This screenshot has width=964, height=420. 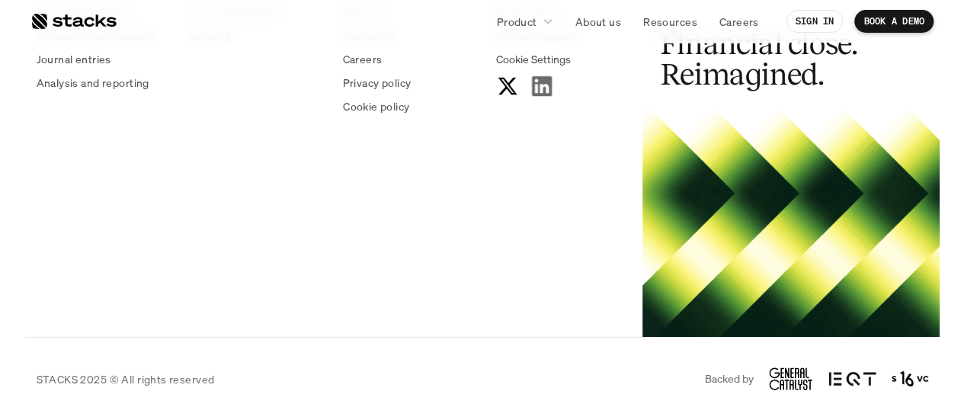 What do you see at coordinates (814, 21) in the screenshot?
I see `p: SIGN IN` at bounding box center [814, 21].